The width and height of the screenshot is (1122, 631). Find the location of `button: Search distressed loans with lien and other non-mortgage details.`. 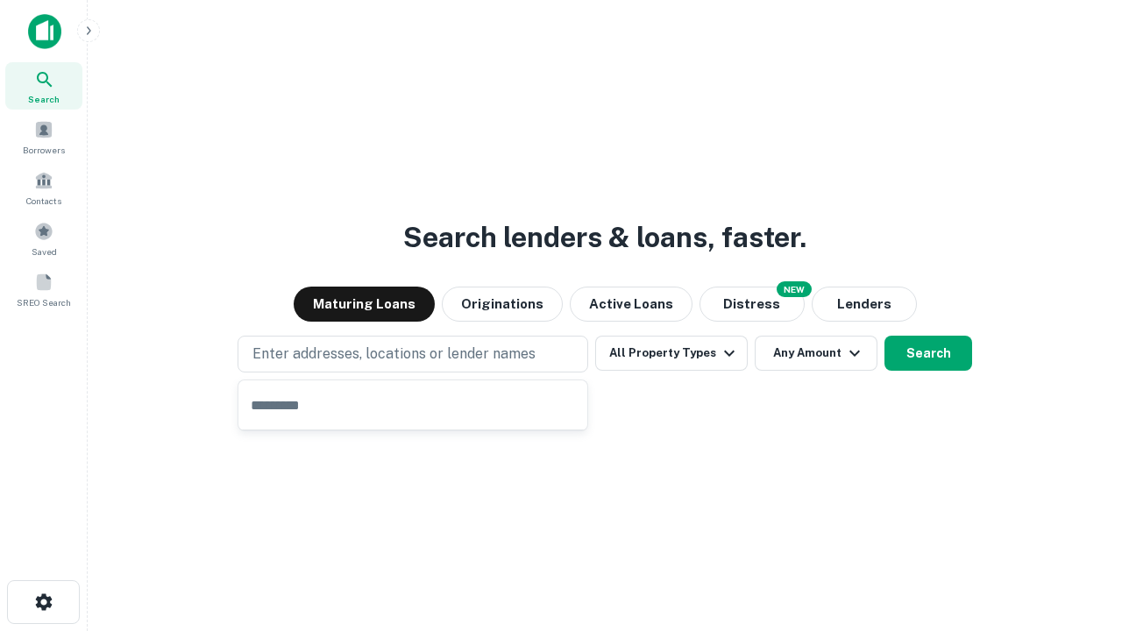

button: Search distressed loans with lien and other non-mortgage details. is located at coordinates (752, 304).